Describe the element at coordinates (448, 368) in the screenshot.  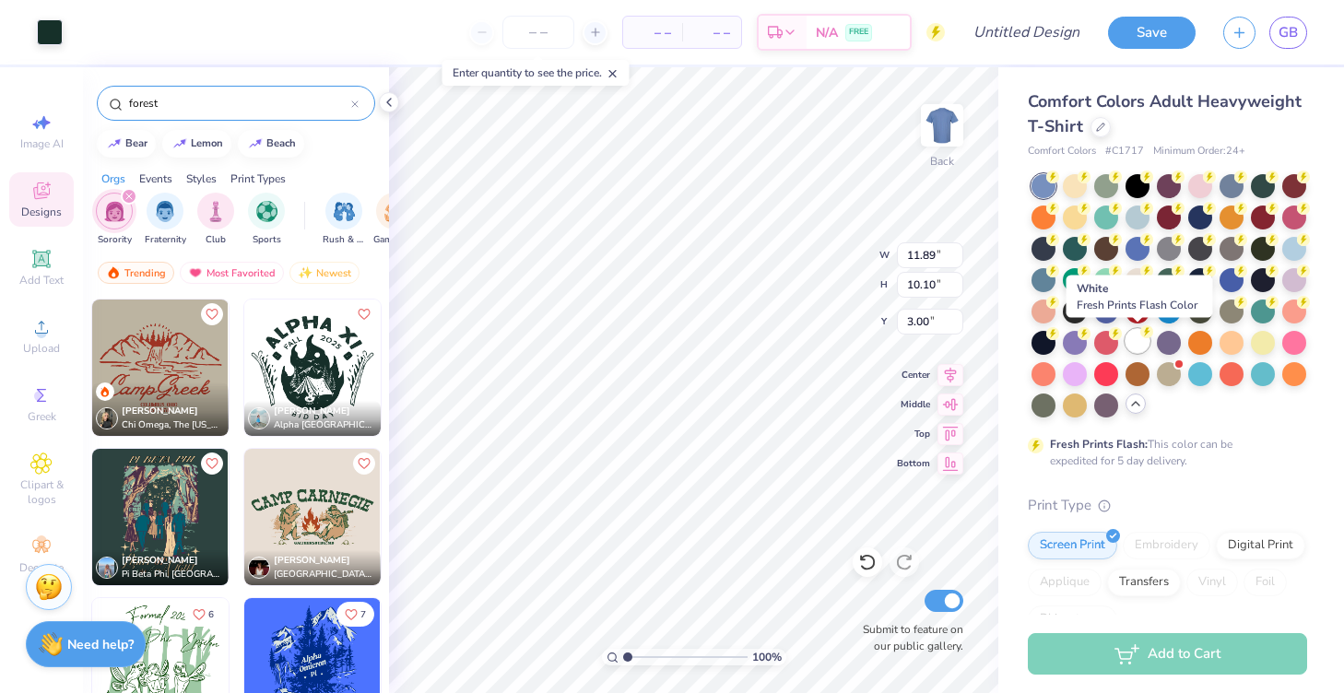
I see `img: d32436e4-b794-4b60-8521-24e589efc2b6` at that location.